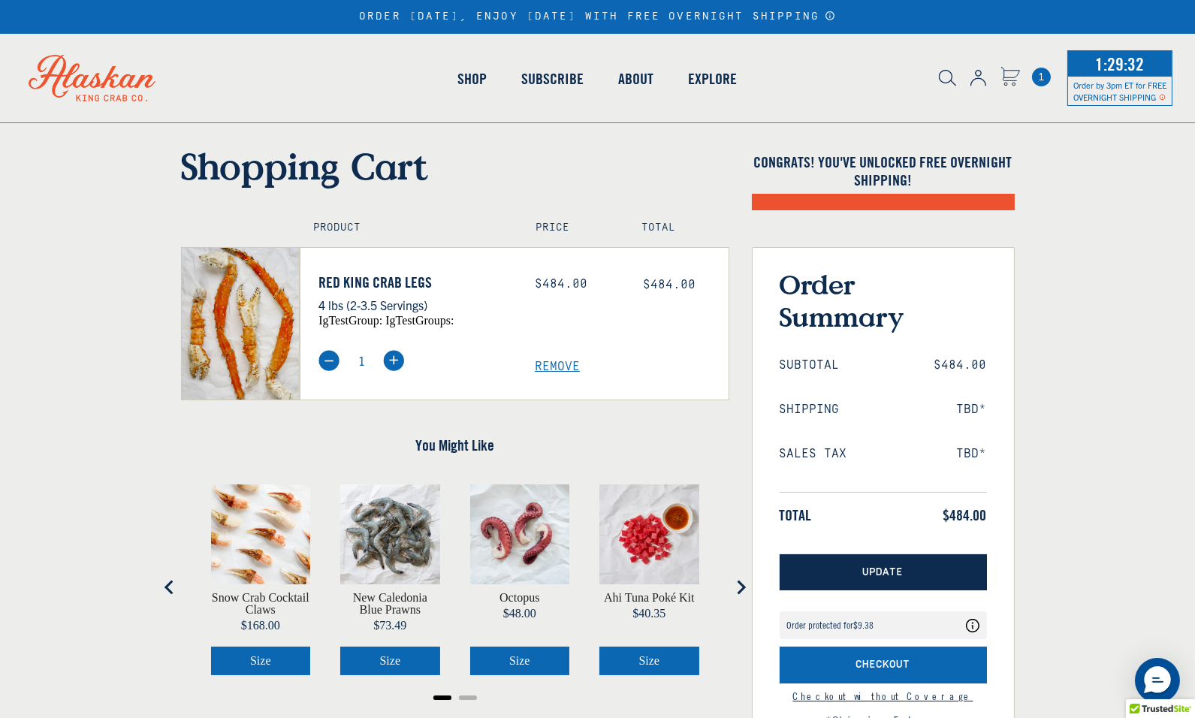 This screenshot has width=1195, height=718. I want to click on span: $40.35, so click(649, 613).